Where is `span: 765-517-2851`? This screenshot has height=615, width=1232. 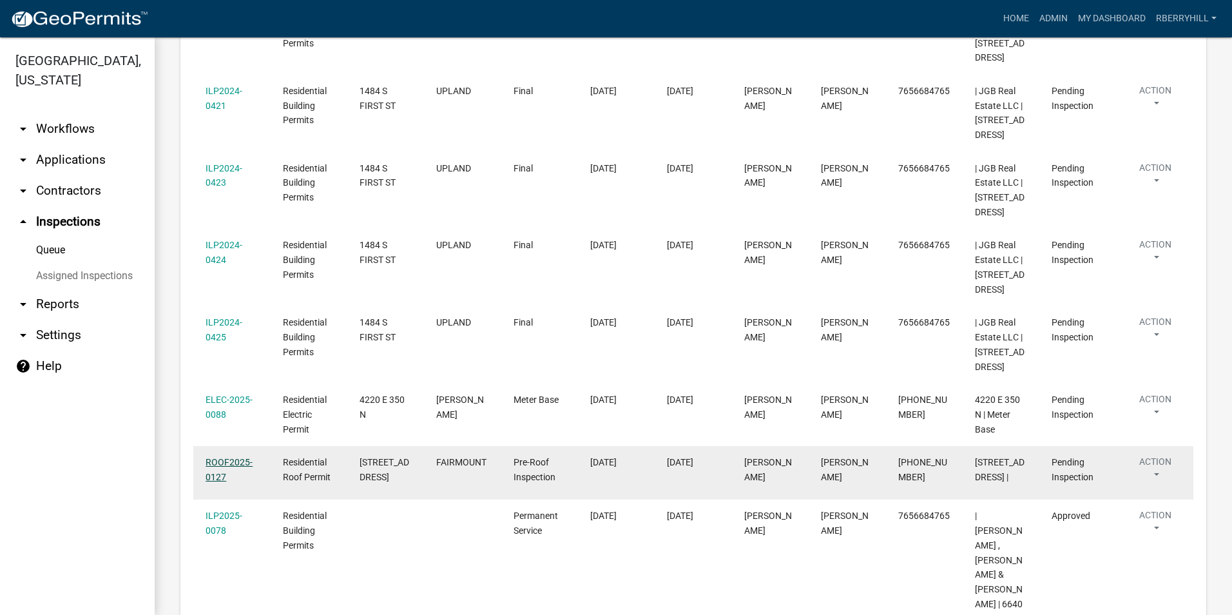
span: 765-517-2851 is located at coordinates (922, 406).